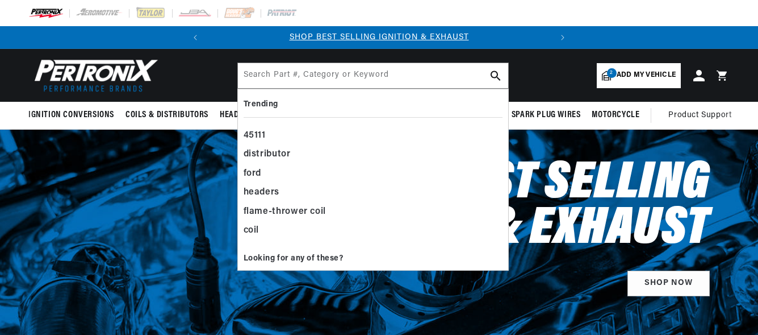 This screenshot has width=758, height=335. Describe the element at coordinates (546, 115) in the screenshot. I see `summary: Spark Plug Wires` at that location.